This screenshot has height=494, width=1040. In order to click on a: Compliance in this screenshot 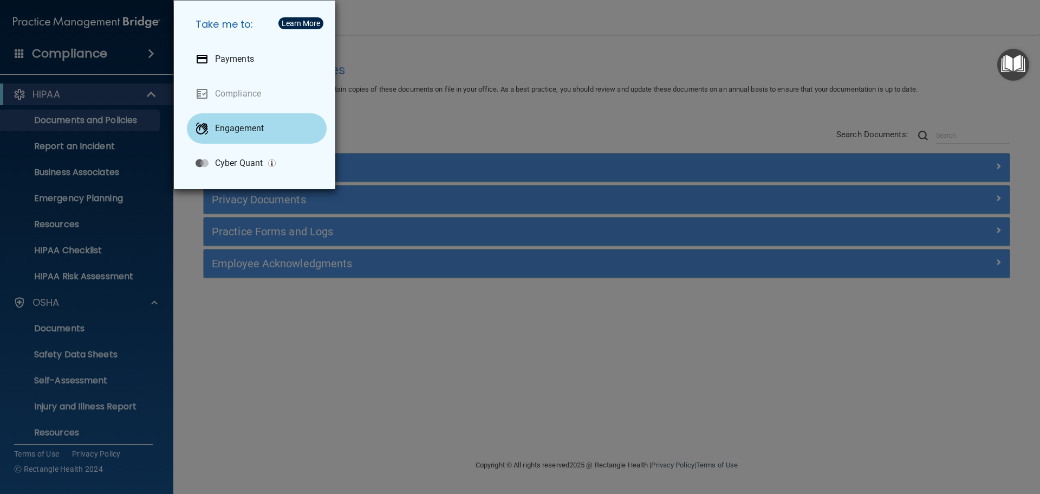, I will do `click(257, 94)`.